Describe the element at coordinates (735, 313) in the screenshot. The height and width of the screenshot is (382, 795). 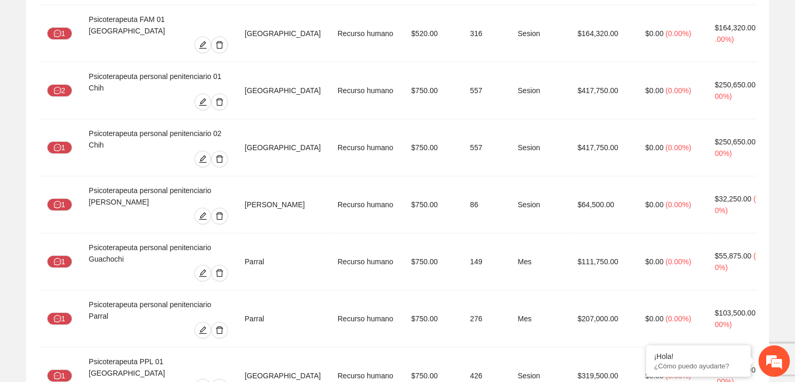
I see `span: $103,500.00` at that location.